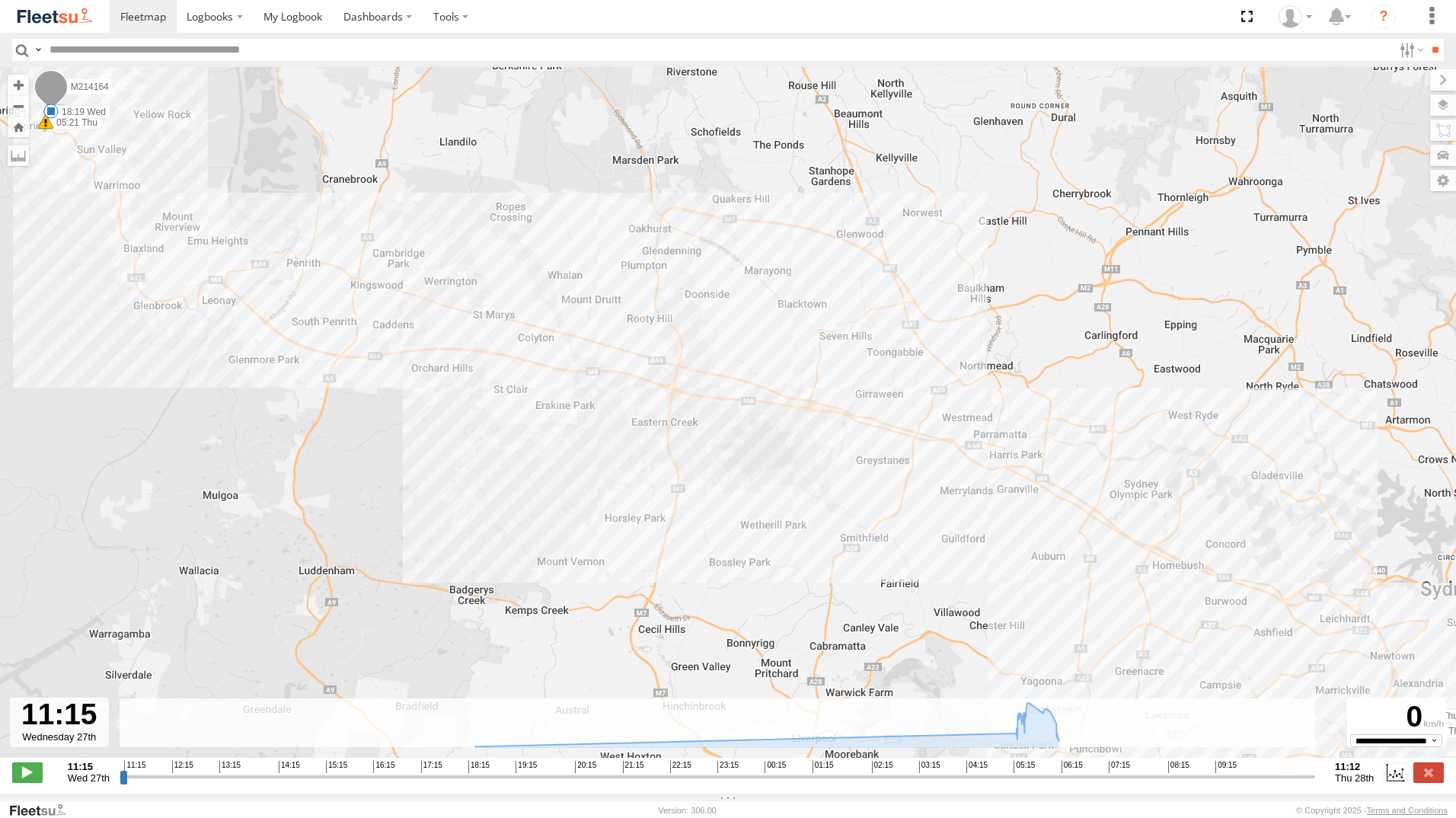 Image resolution: width=1456 pixels, height=818 pixels. I want to click on span: 14:15, so click(290, 767).